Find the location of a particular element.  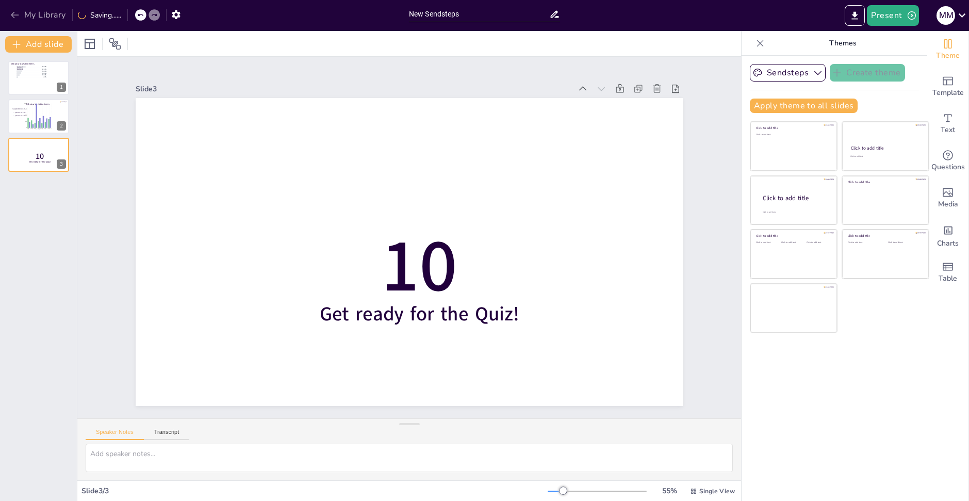

div: Add images, graphics, shapes or video is located at coordinates (948, 198).